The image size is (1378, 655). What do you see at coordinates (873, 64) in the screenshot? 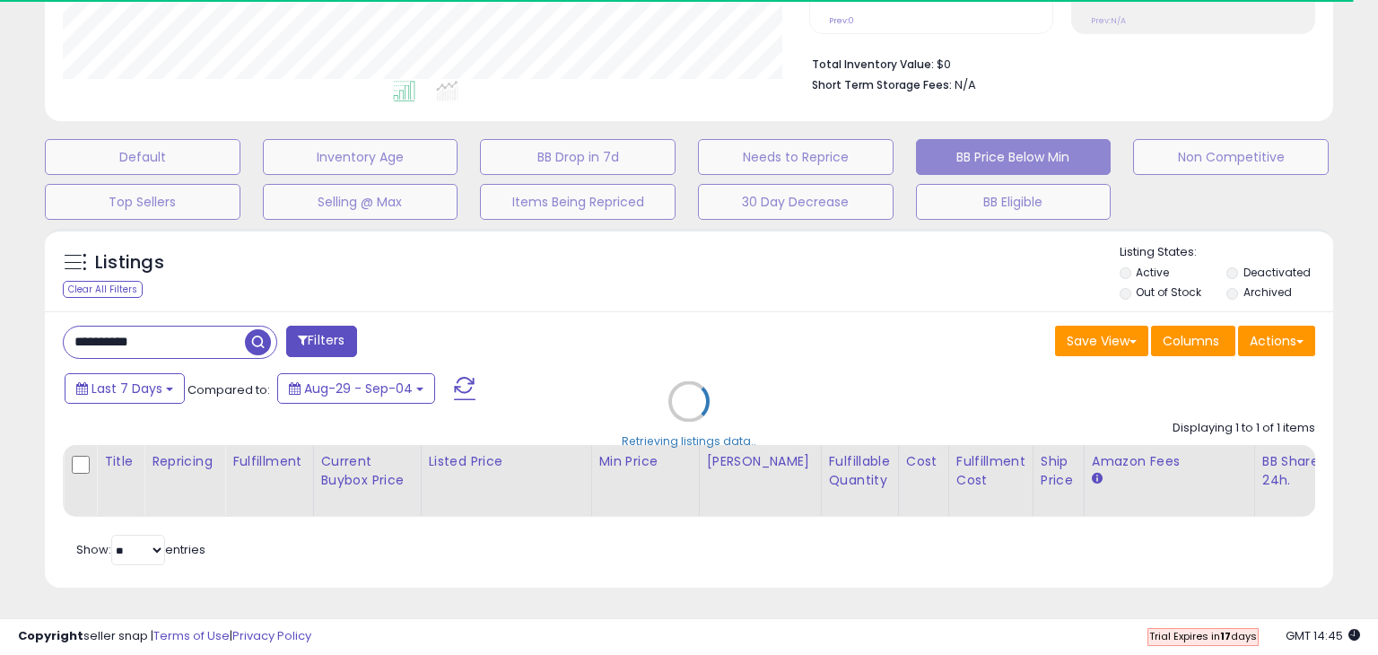
I see `b: Total Inventory Value:` at bounding box center [873, 64].